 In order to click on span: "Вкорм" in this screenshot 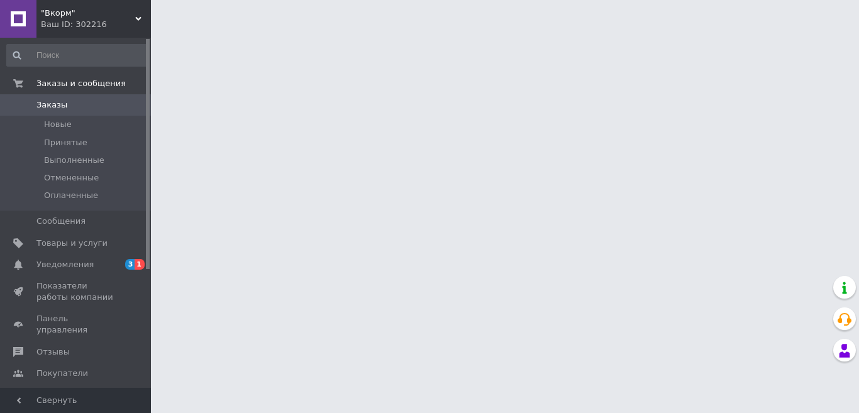, I will do `click(88, 13)`.